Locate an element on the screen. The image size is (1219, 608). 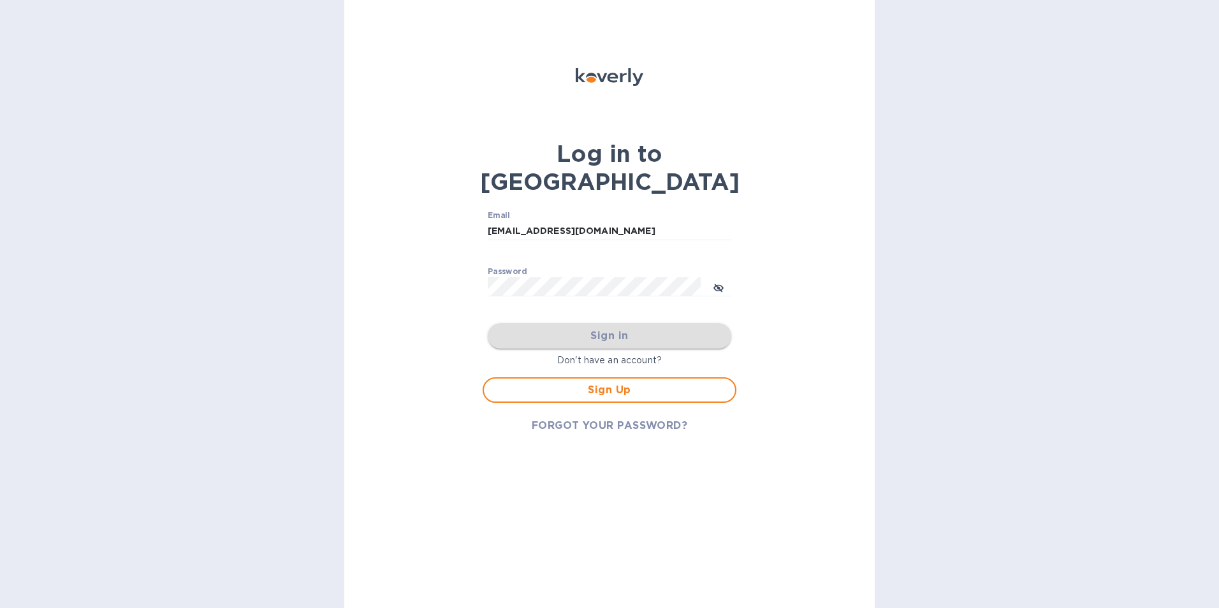
span: Sign Up is located at coordinates (610, 390).